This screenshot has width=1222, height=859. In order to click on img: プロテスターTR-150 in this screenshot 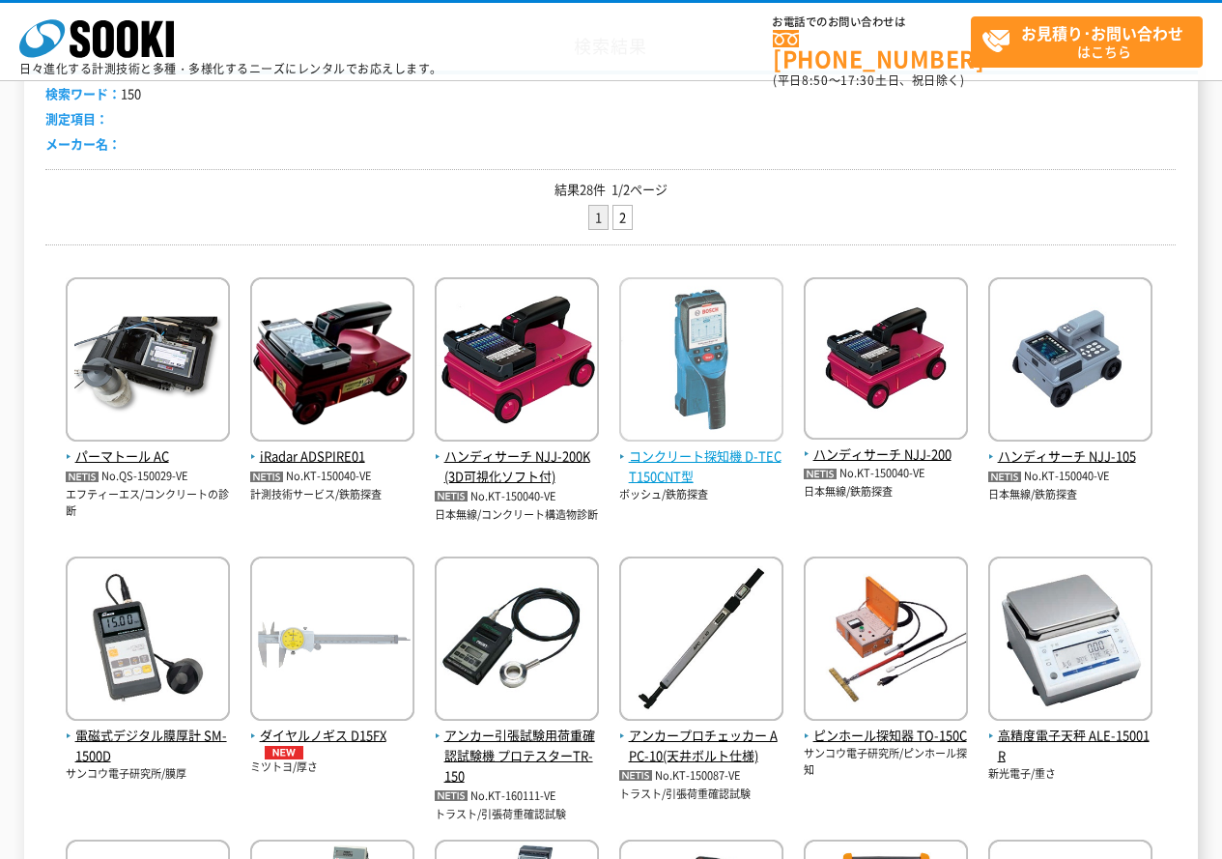, I will do `click(517, 641)`.